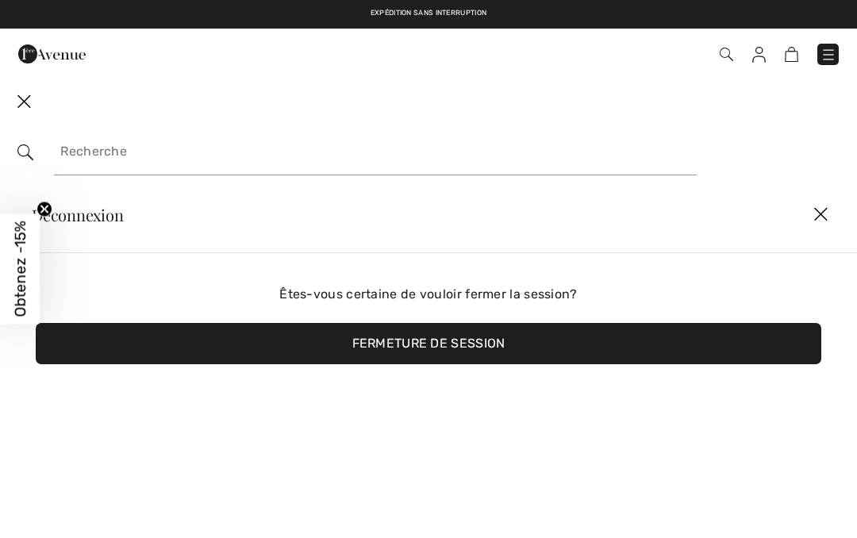  What do you see at coordinates (375, 152) in the screenshot?
I see `input: Recherche` at bounding box center [375, 152].